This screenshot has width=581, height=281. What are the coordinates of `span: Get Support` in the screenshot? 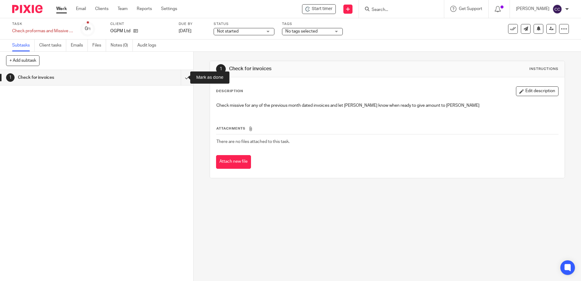 It's located at (471, 9).